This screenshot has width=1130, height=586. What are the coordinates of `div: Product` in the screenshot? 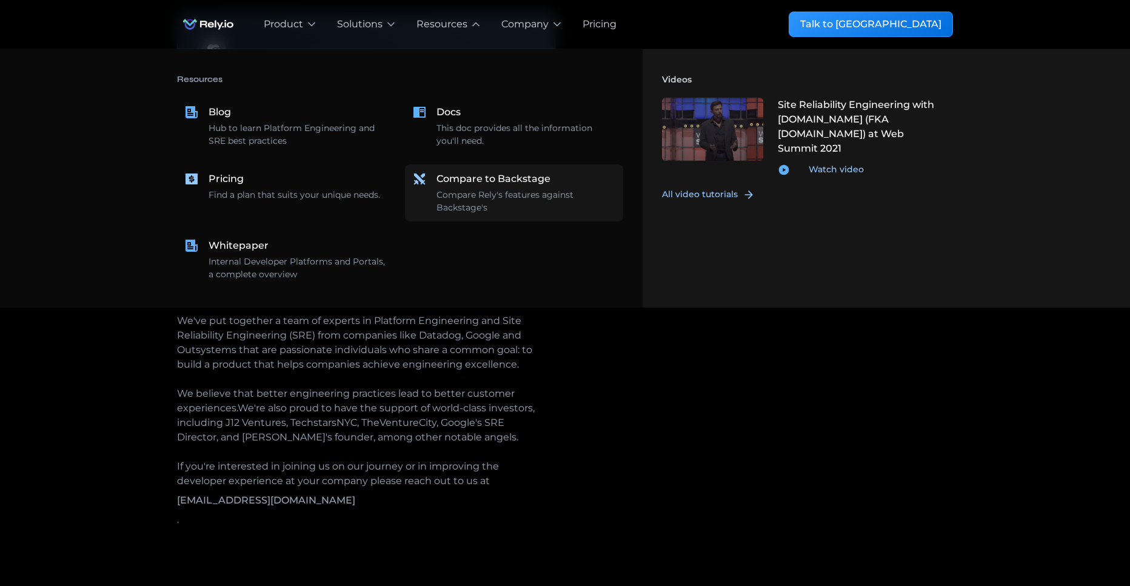 It's located at (283, 24).